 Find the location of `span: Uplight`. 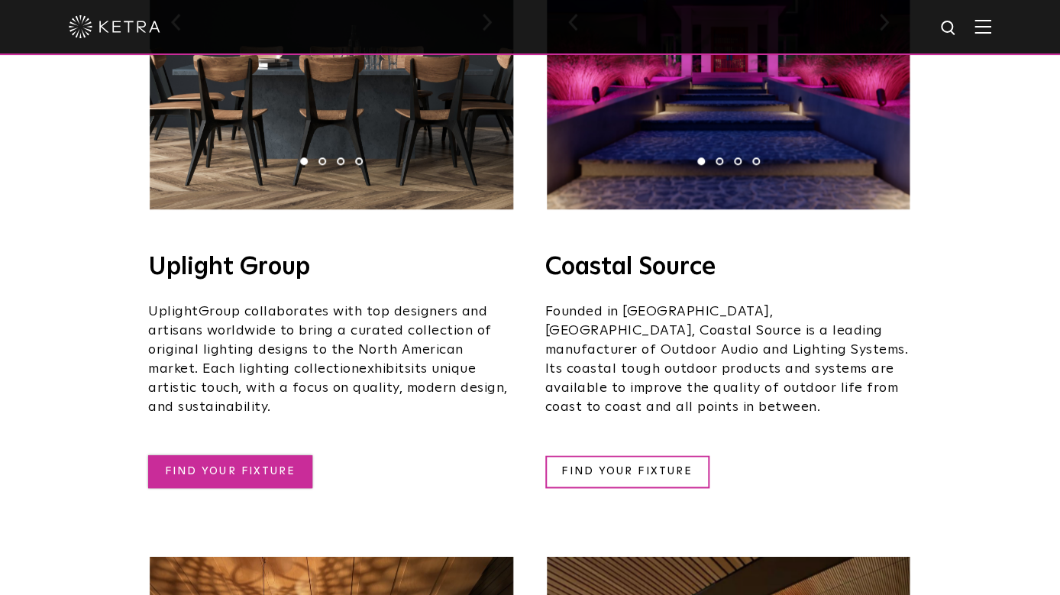

span: Uplight is located at coordinates (173, 312).